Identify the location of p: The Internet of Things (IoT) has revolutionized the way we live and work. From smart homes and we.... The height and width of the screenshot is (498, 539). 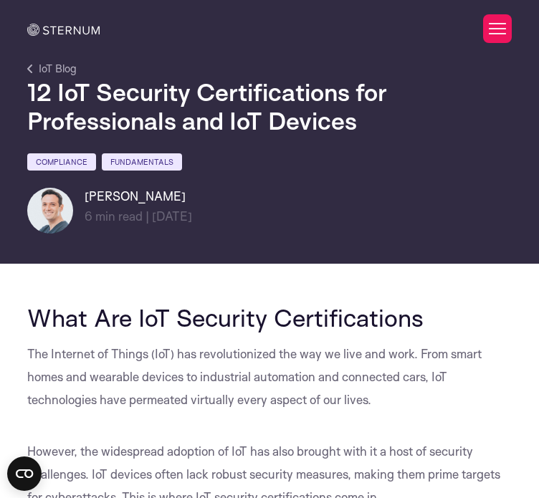
(269, 377).